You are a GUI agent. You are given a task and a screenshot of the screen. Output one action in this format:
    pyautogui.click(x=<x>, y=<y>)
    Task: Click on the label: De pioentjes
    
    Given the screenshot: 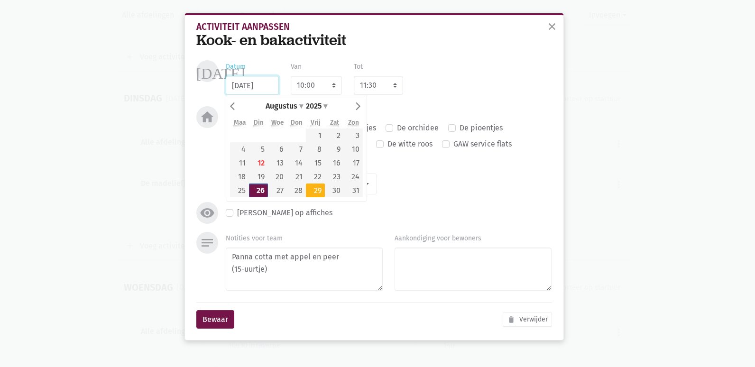 What is the action you would take?
    pyautogui.click(x=481, y=128)
    